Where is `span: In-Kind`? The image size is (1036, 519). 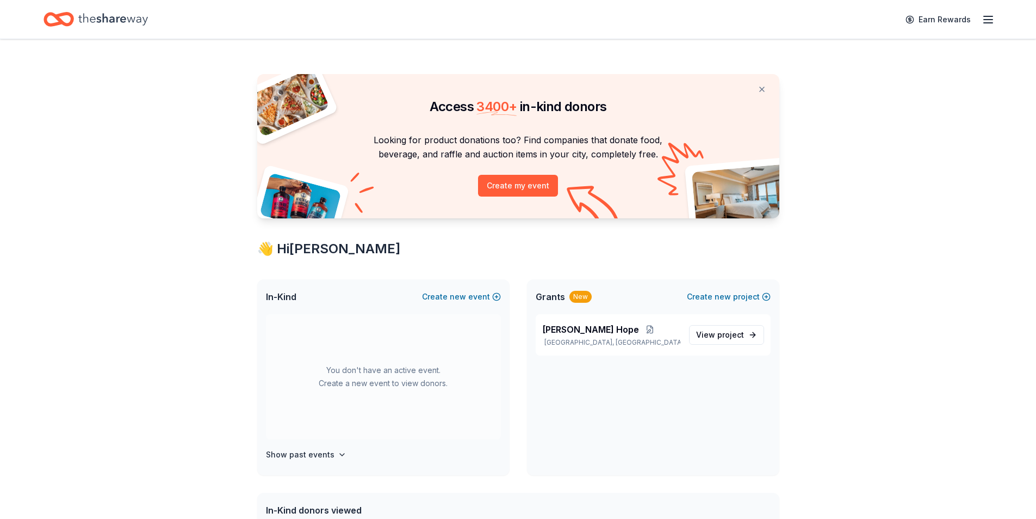
span: In-Kind is located at coordinates (281, 297).